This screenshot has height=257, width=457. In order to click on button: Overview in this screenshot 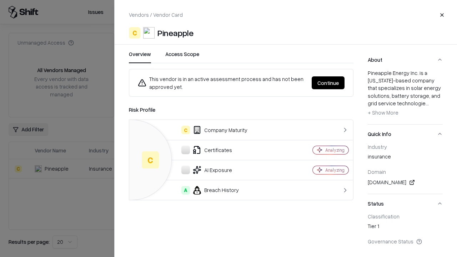, I will do `click(140, 57)`.